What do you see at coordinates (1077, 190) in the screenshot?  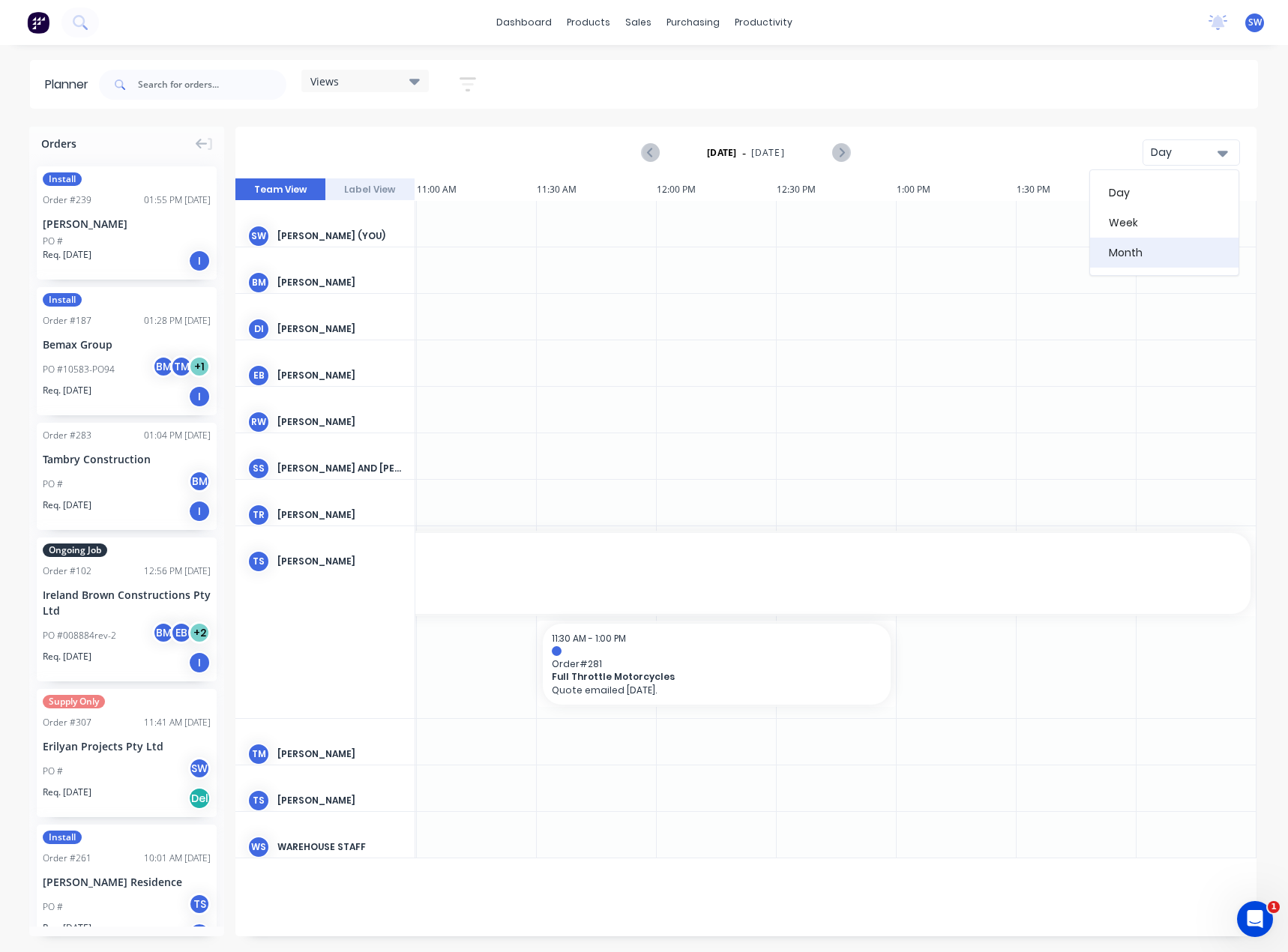 I see `div: 1:30 PM` at bounding box center [1077, 190].